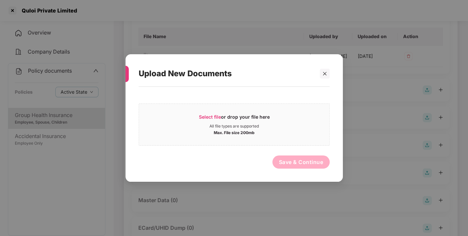 The height and width of the screenshot is (236, 468). What do you see at coordinates (300, 162) in the screenshot?
I see `button: Save & Continue` at bounding box center [300, 162].